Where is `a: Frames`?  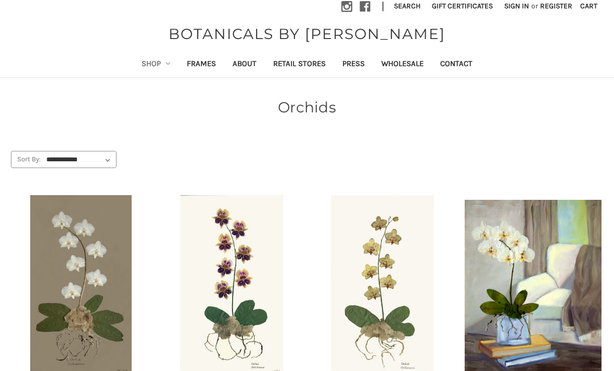 a: Frames is located at coordinates (201, 65).